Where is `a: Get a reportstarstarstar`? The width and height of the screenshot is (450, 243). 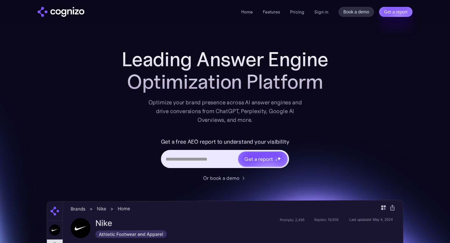
a: Get a reportstarstarstar is located at coordinates (263, 159).